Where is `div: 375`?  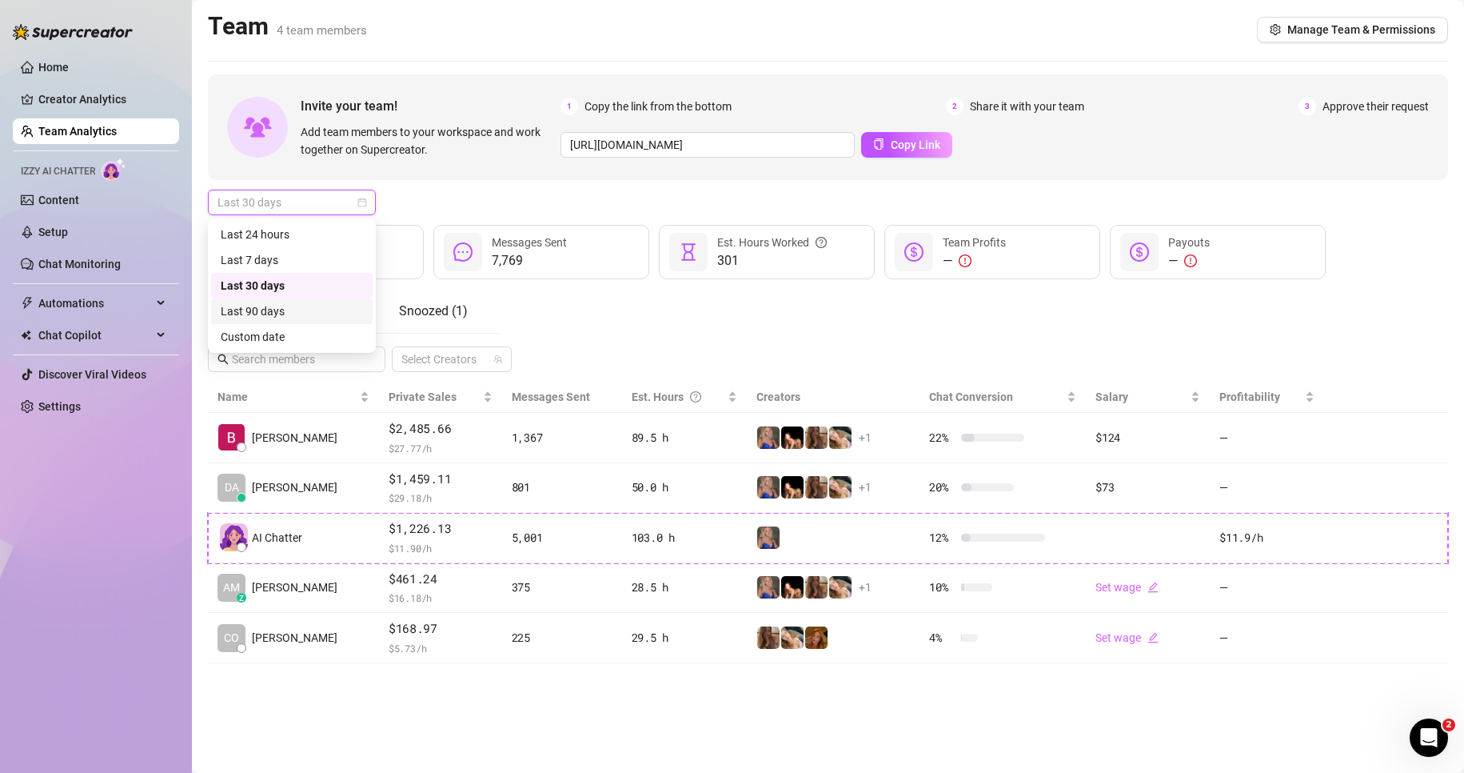 div: 375 is located at coordinates (562, 587).